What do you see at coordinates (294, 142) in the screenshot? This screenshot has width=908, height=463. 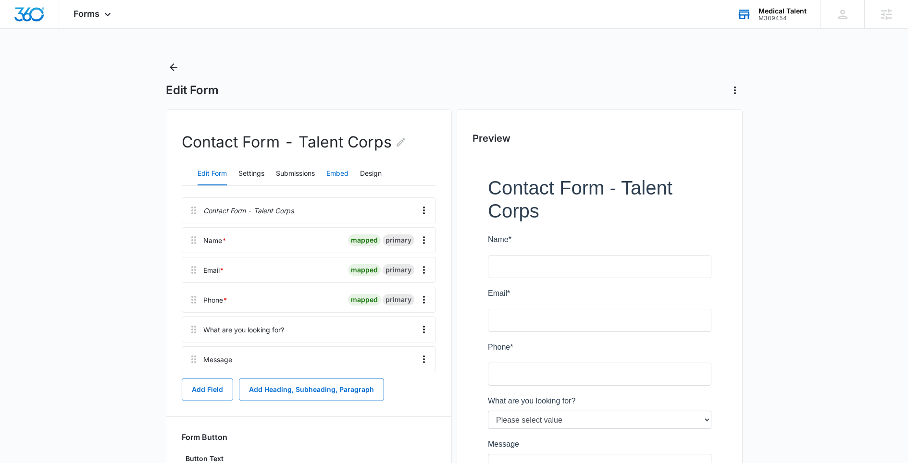 I see `h2: Contact Form - Talent Corps` at bounding box center [294, 142].